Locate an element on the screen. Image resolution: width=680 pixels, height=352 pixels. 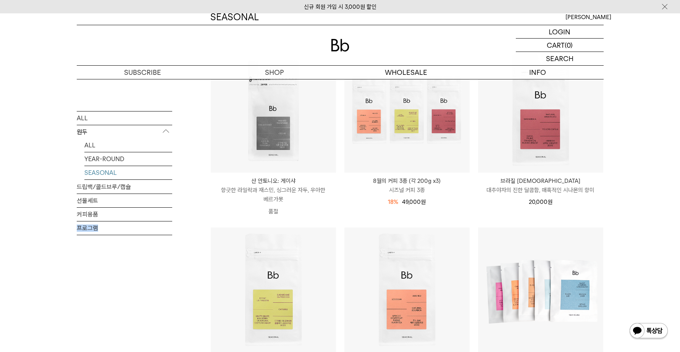
a: 산 안토니오: 게이샤 is located at coordinates (273, 110).